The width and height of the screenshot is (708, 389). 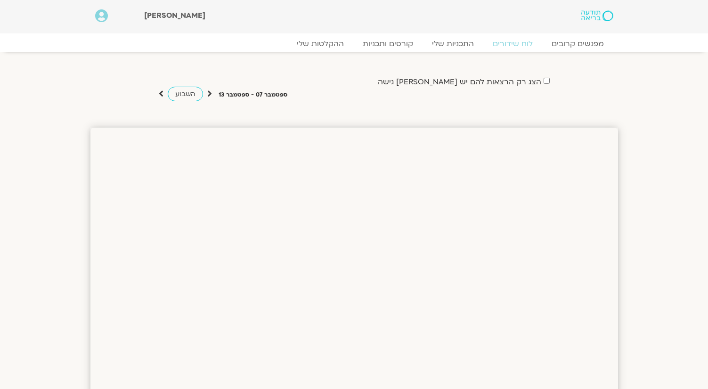 What do you see at coordinates (354, 44) in the screenshot?
I see `nav: Menu` at bounding box center [354, 44].